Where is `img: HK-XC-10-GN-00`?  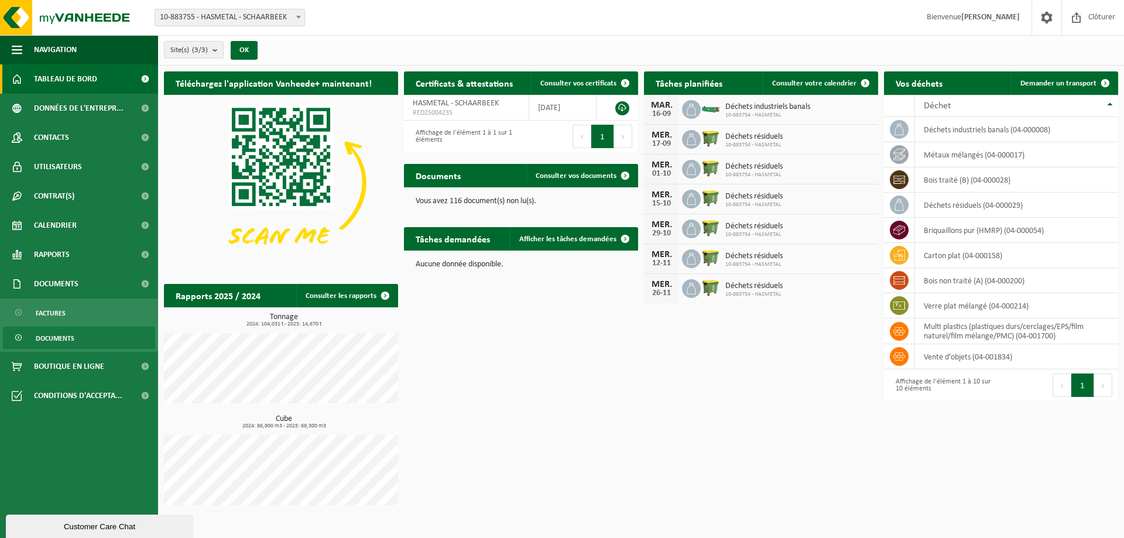 img: HK-XC-10-GN-00 is located at coordinates (711, 108).